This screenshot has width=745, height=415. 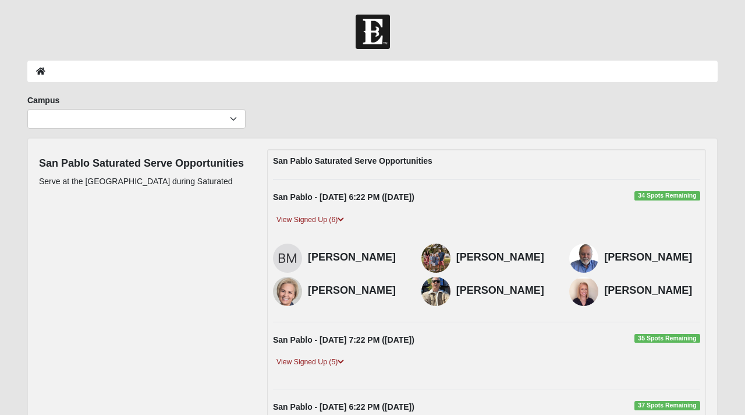 I want to click on span: 37 Spots Remaining, so click(x=667, y=405).